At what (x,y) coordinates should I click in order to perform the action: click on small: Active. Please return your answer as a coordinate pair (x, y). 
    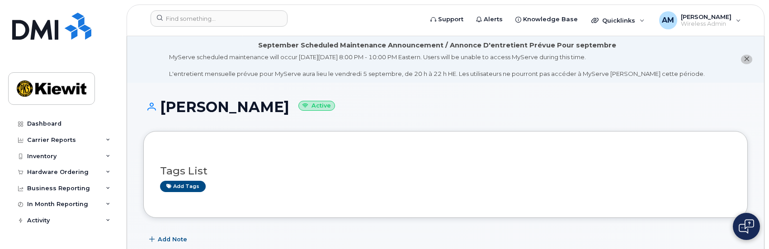
    Looking at the image, I should click on (316, 106).